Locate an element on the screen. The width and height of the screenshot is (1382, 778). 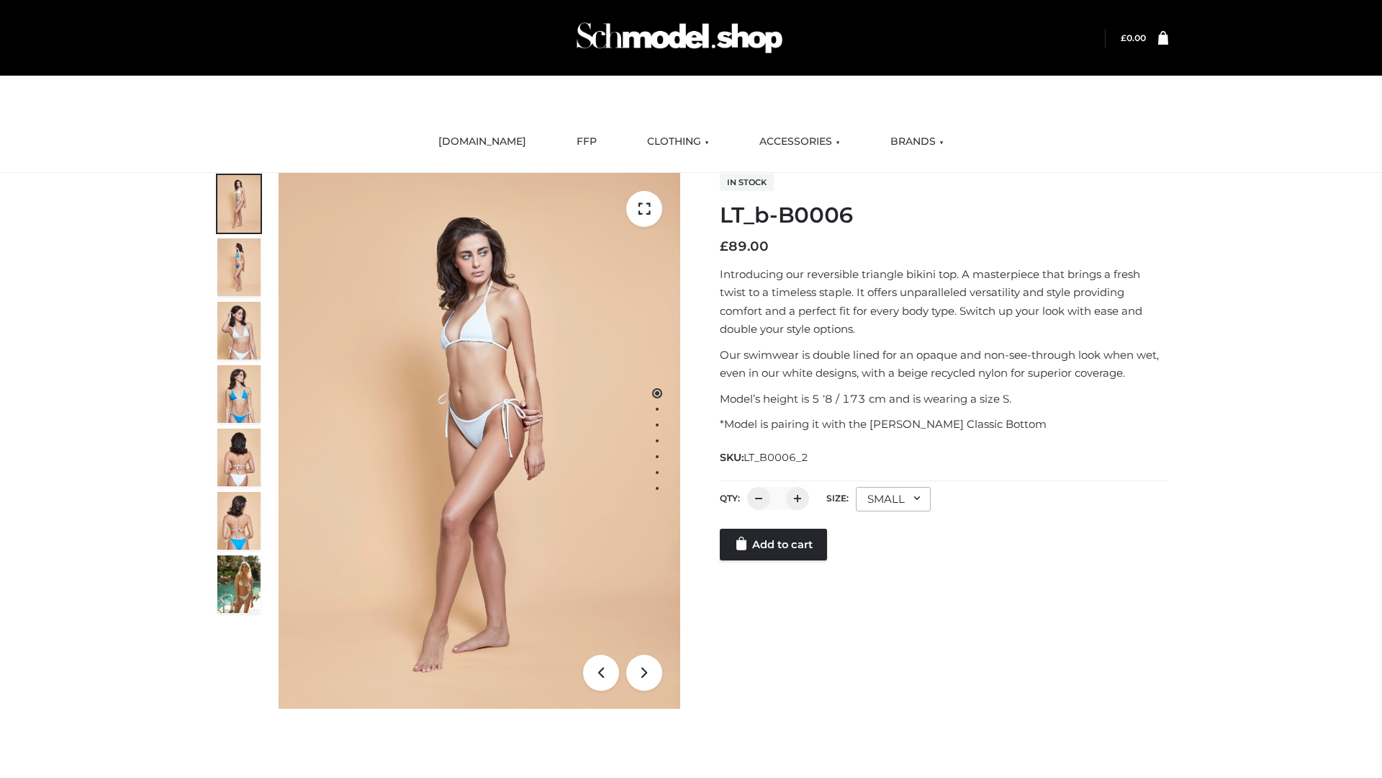
p: Model’s height is 5 ‘8 / 173 cm and is wearing a size S. is located at coordinates (944, 399).